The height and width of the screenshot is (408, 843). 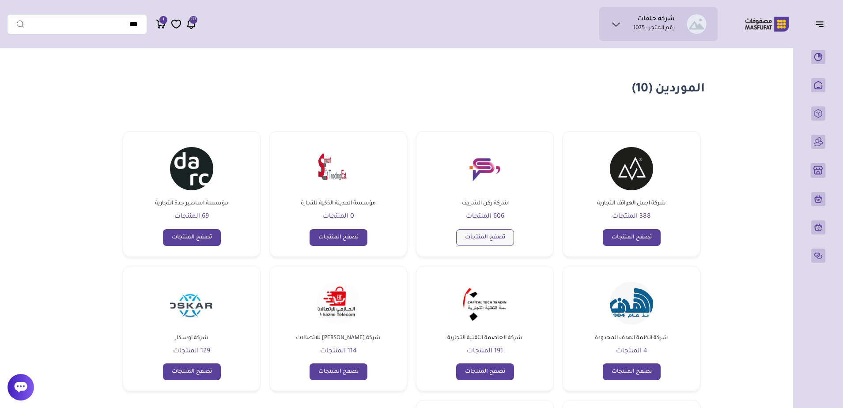 What do you see at coordinates (631, 217) in the screenshot?
I see `span: 388 المنتجات` at bounding box center [631, 217].